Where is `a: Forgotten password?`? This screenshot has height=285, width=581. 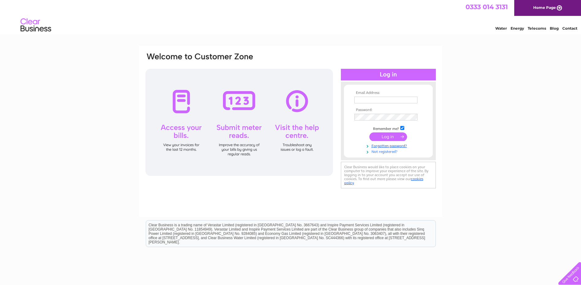
a: Forgotten password? is located at coordinates (389, 145).